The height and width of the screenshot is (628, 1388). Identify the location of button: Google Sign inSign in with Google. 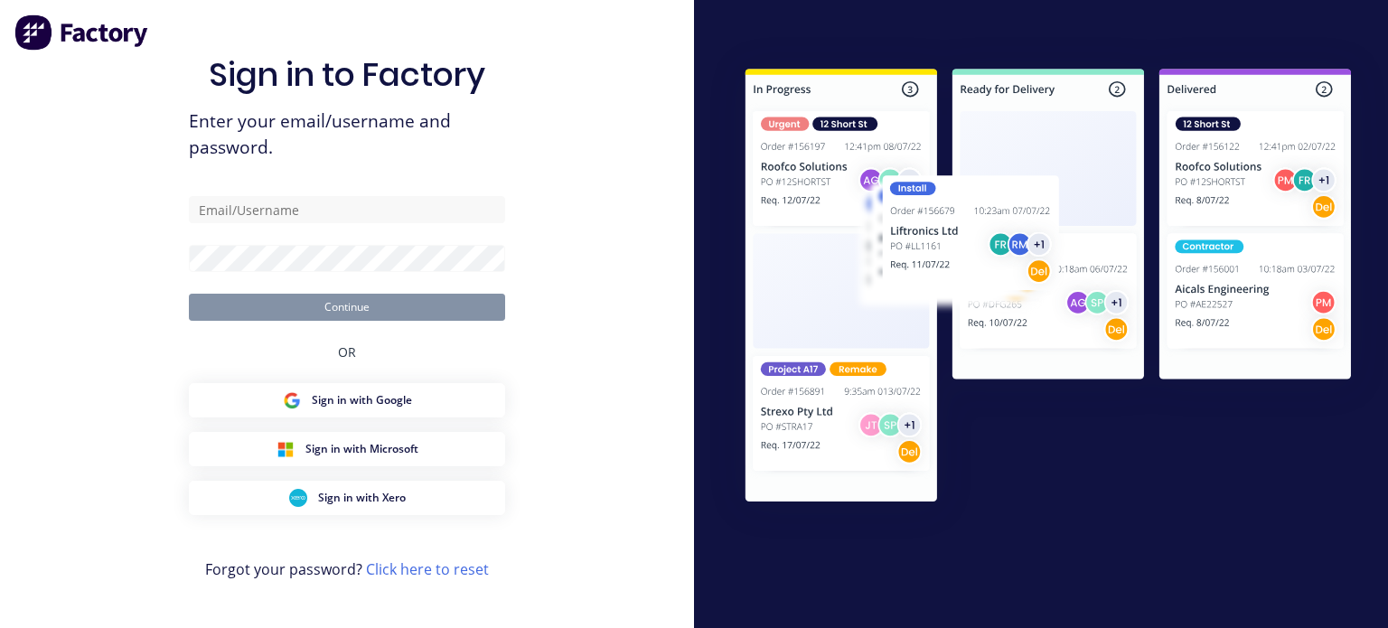
(347, 400).